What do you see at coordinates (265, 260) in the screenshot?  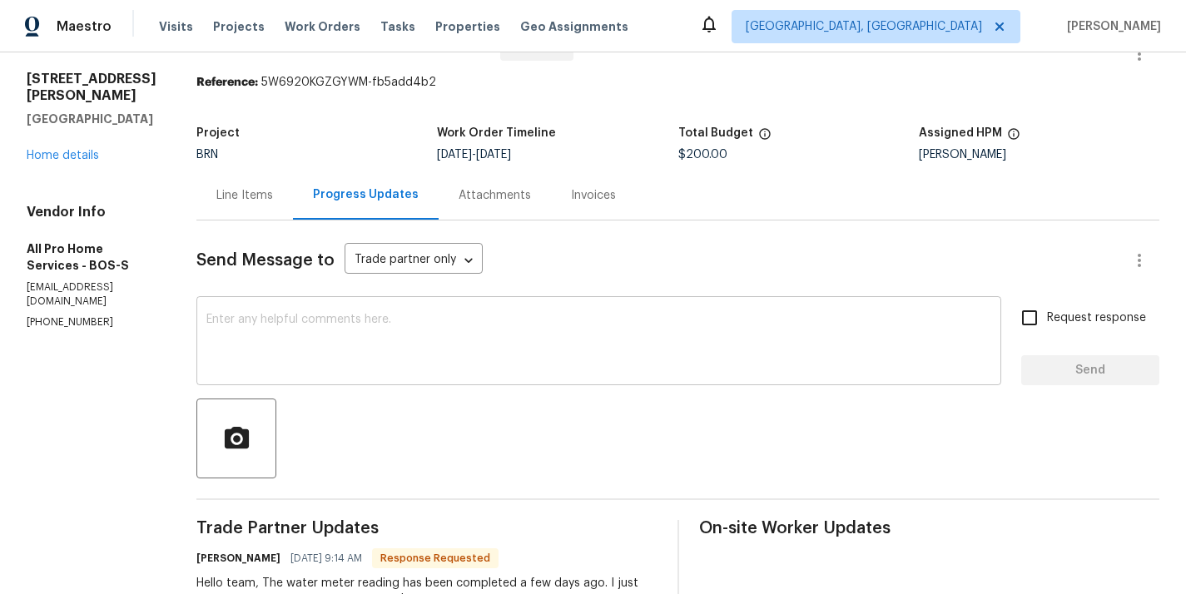 I see `span: Send Message to` at bounding box center [265, 260].